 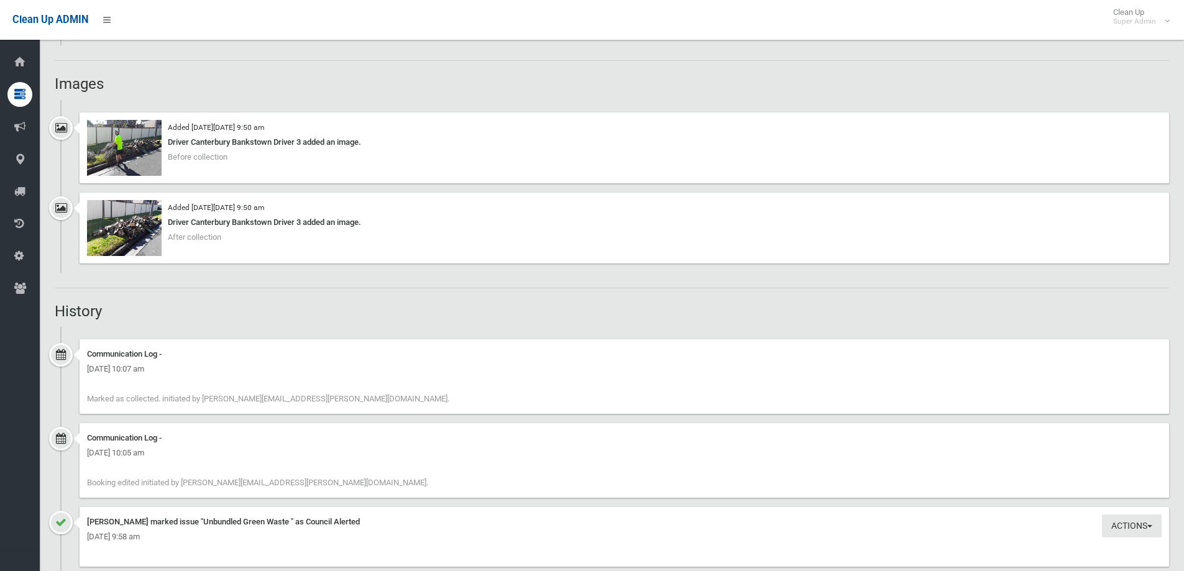 I want to click on span: Clean Up ADMIN, so click(x=50, y=19).